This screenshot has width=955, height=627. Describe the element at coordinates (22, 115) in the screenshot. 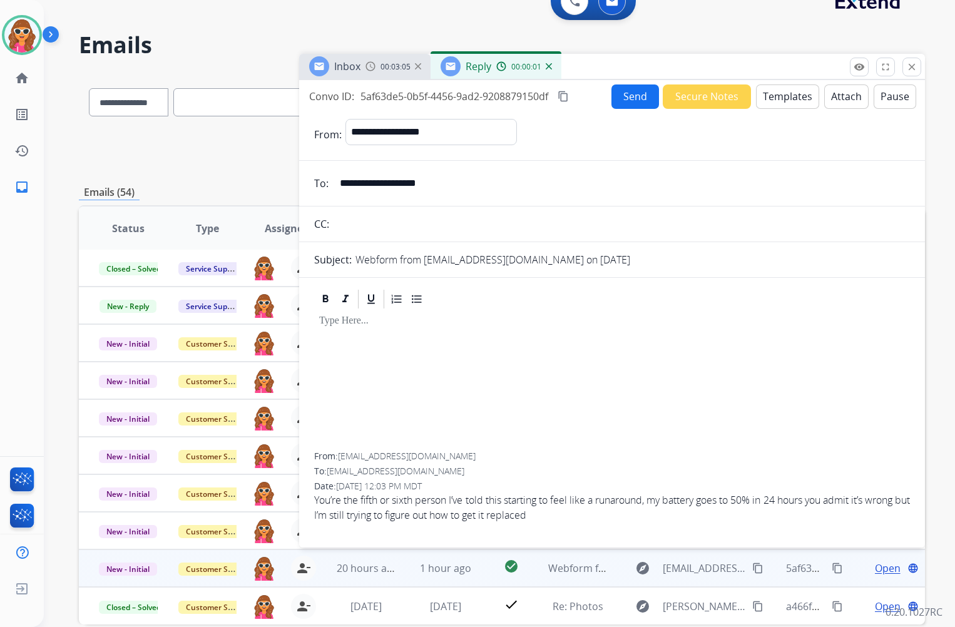

I see `mat-icon: list_alt` at that location.